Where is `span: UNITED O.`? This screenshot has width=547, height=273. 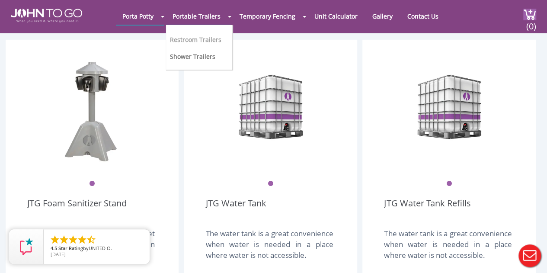 span: UNITED O. is located at coordinates (100, 248).